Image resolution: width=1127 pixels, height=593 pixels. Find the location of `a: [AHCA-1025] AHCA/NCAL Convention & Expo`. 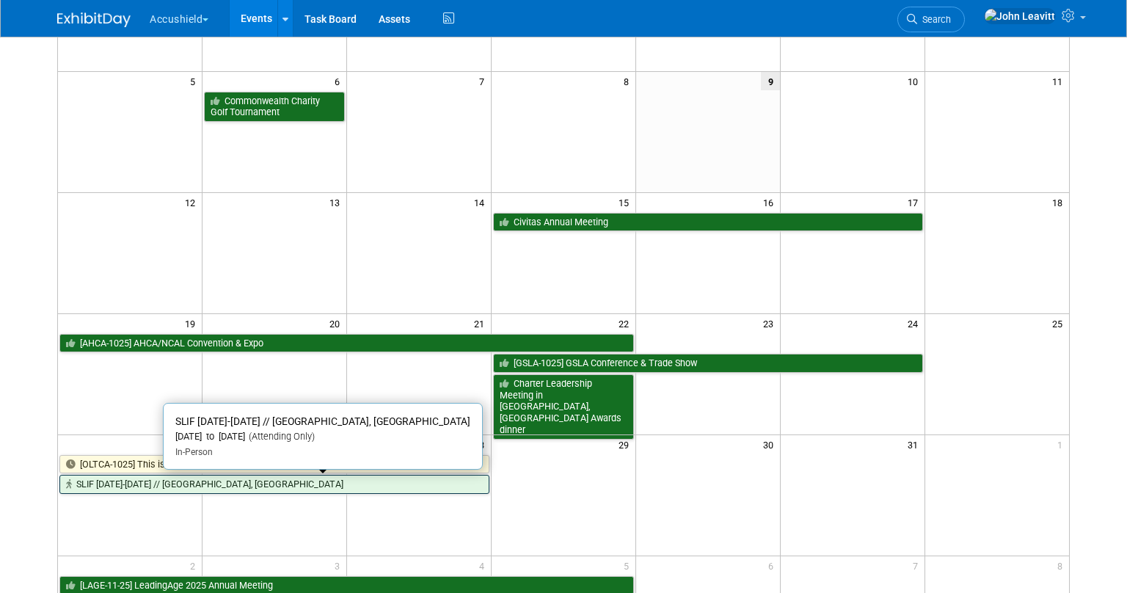

a: [AHCA-1025] AHCA/NCAL Convention & Expo is located at coordinates (346, 343).